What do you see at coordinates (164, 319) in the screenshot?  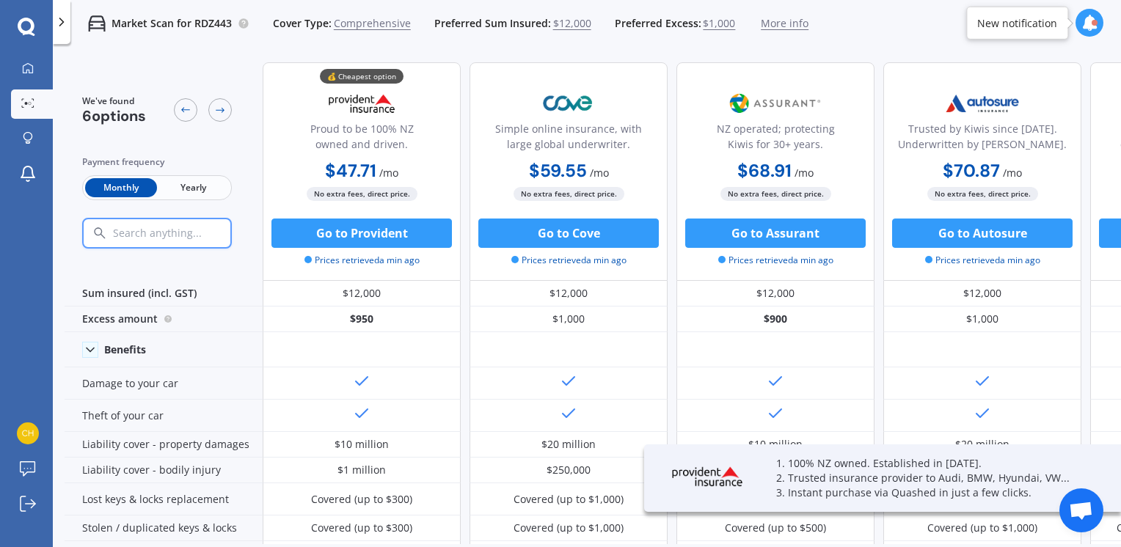 I see `div: Excess amount` at bounding box center [164, 319].